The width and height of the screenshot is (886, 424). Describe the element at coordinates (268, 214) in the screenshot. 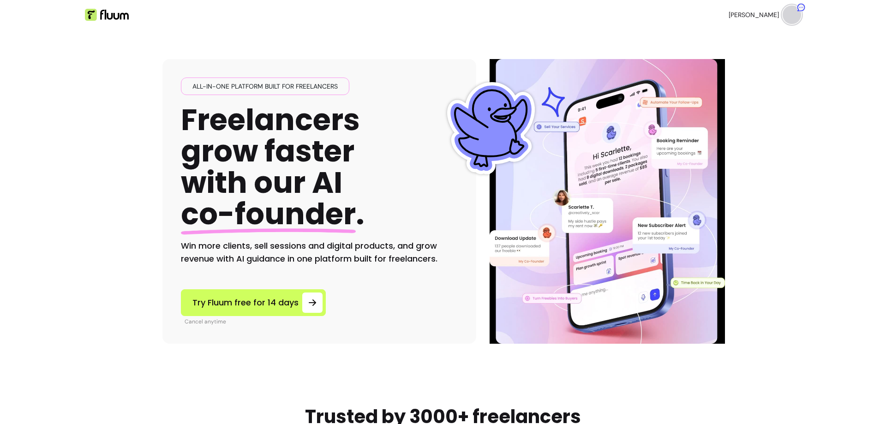

I see `span: co-founder` at that location.